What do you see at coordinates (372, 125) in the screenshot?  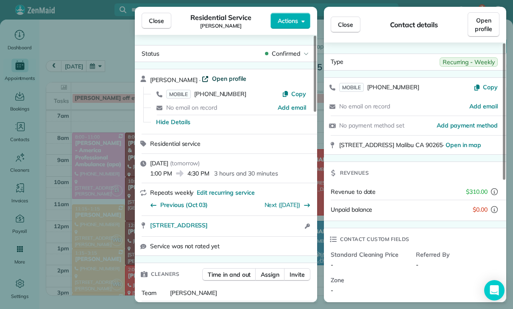 I see `span: No payment method set` at bounding box center [372, 125].